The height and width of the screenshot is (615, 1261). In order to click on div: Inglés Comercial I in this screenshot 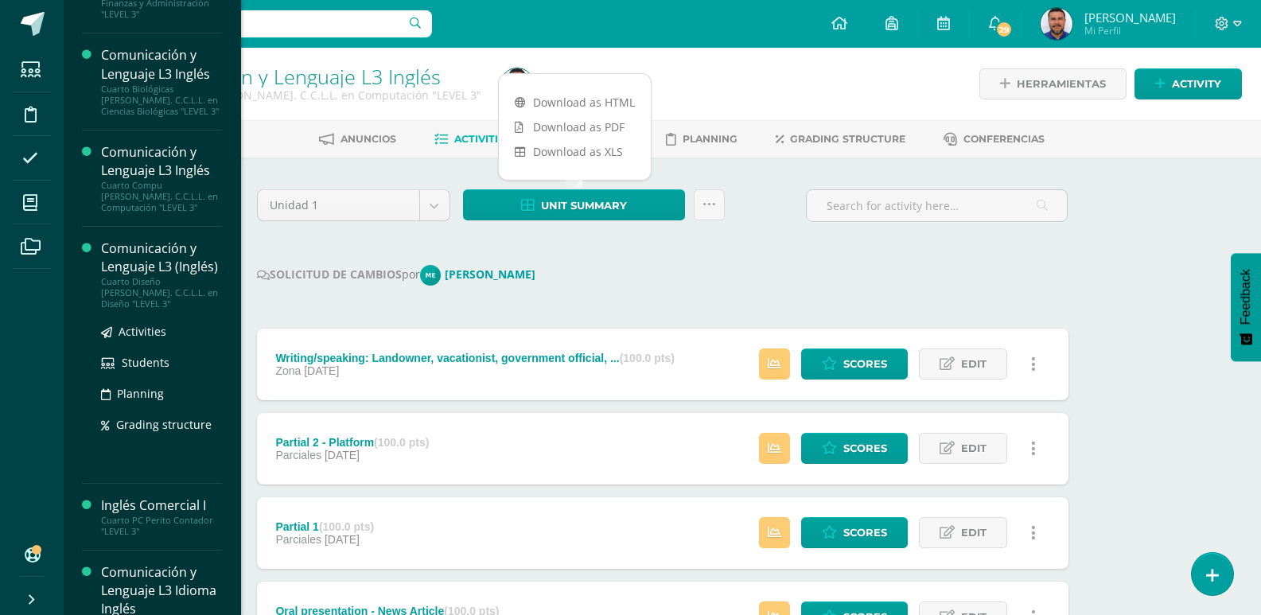, I will do `click(162, 505)`.